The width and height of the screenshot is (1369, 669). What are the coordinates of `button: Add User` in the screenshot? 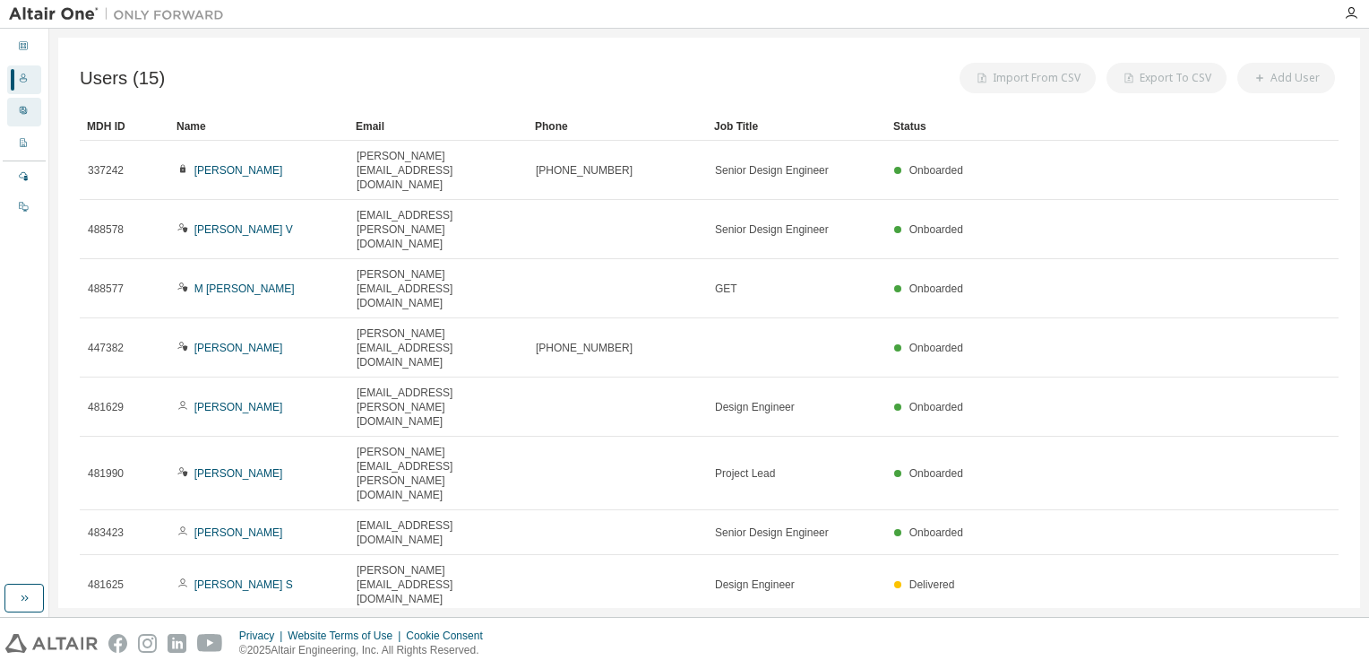 It's located at (1286, 78).